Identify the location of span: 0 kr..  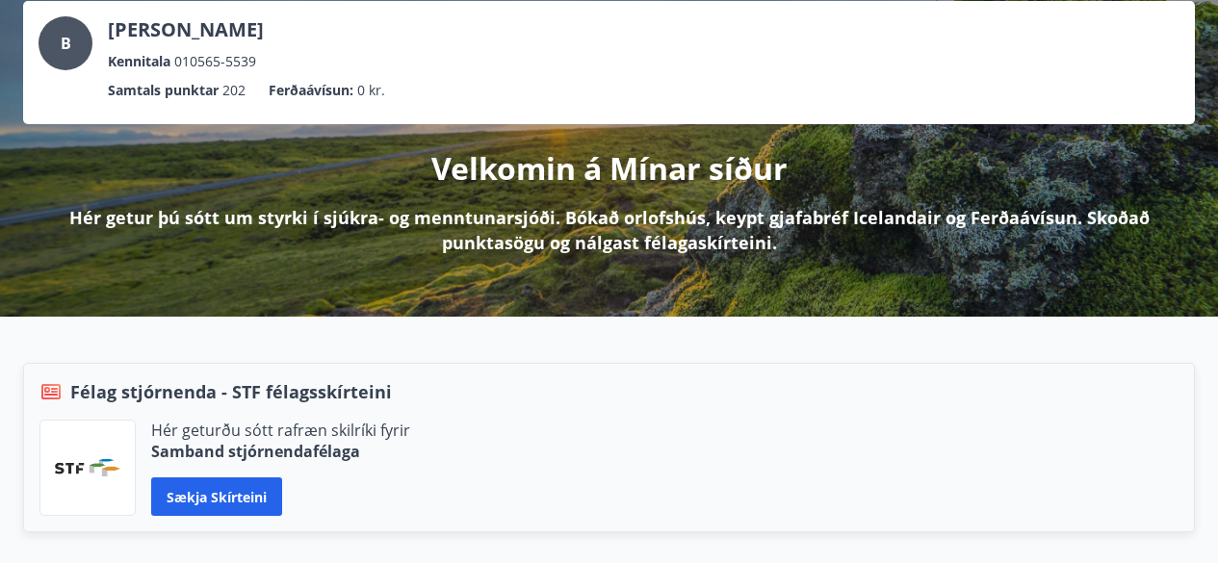
(371, 91).